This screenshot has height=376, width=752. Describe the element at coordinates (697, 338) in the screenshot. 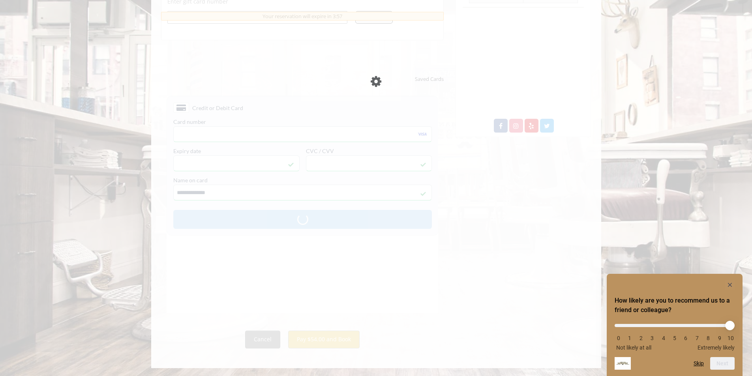

I see `li: 7` at that location.